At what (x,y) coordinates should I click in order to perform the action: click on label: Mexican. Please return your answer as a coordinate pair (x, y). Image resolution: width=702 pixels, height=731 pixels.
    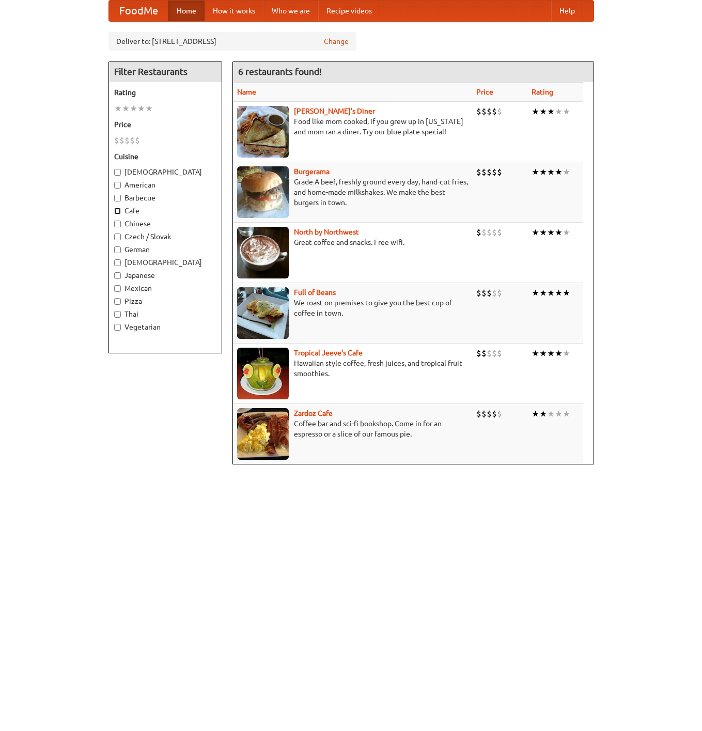
    Looking at the image, I should click on (165, 288).